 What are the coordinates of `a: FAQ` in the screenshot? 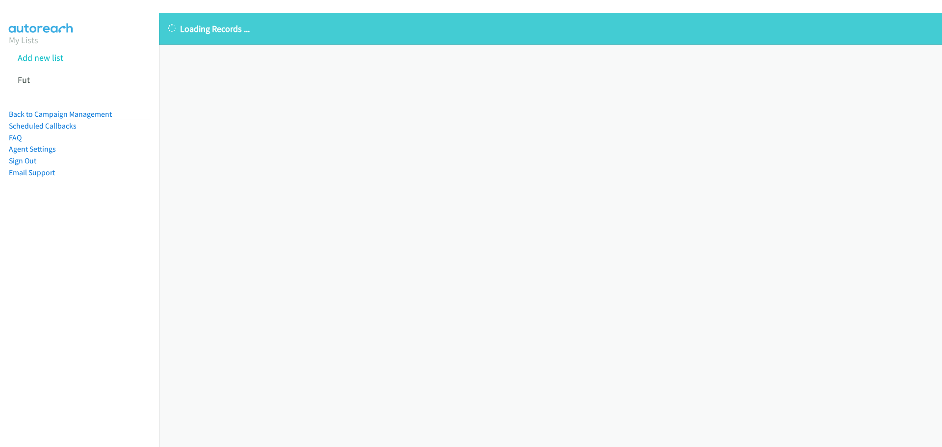 It's located at (15, 137).